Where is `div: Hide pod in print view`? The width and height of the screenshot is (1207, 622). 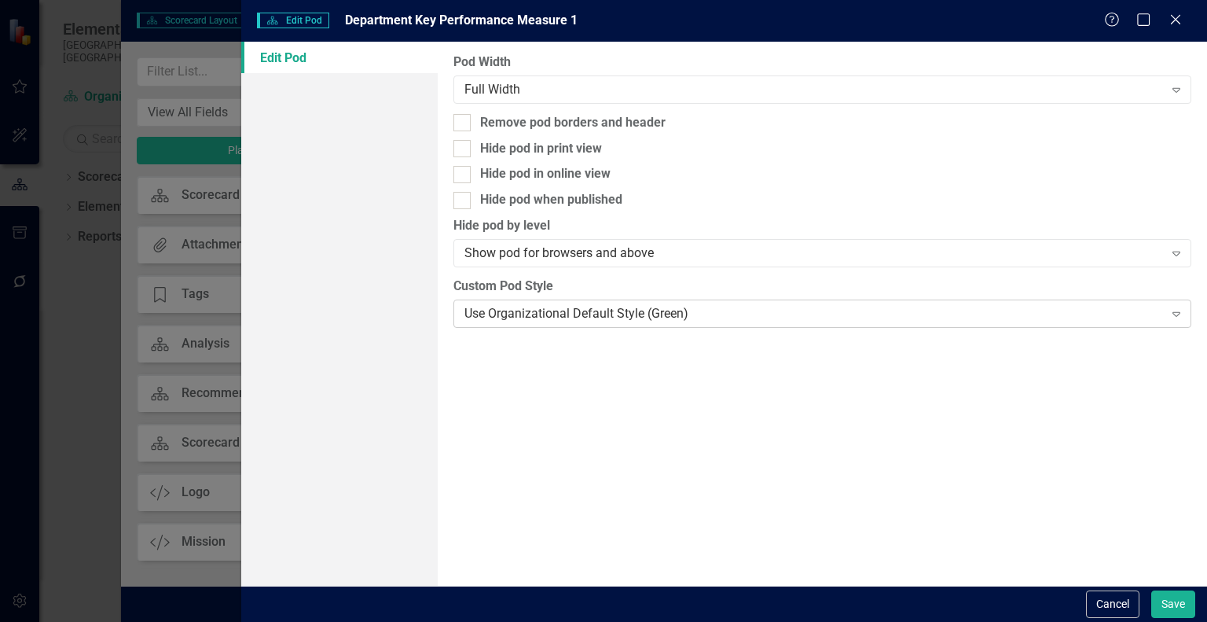
div: Hide pod in print view is located at coordinates (541, 149).